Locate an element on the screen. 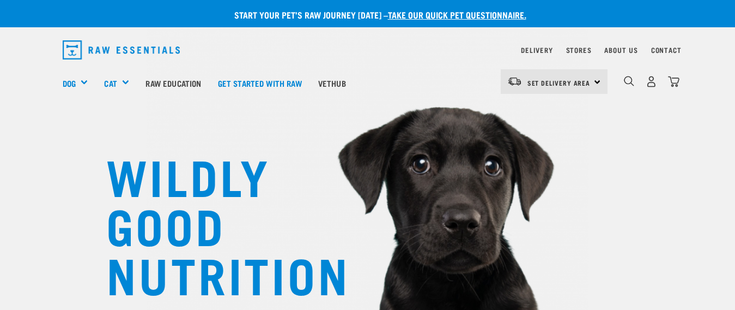 The image size is (735, 310). img: user.png is located at coordinates (651, 81).